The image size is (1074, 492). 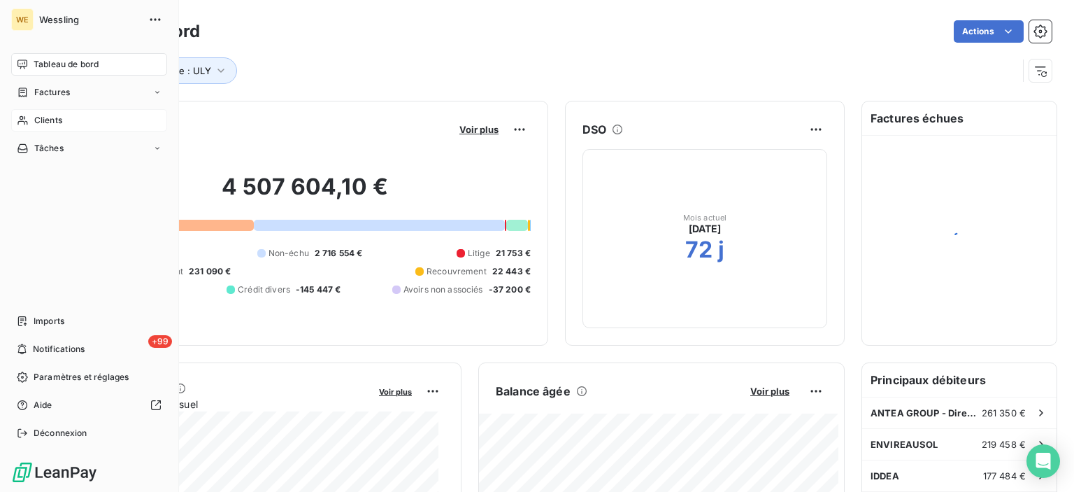 What do you see at coordinates (479, 253) in the screenshot?
I see `span: Litige` at bounding box center [479, 253].